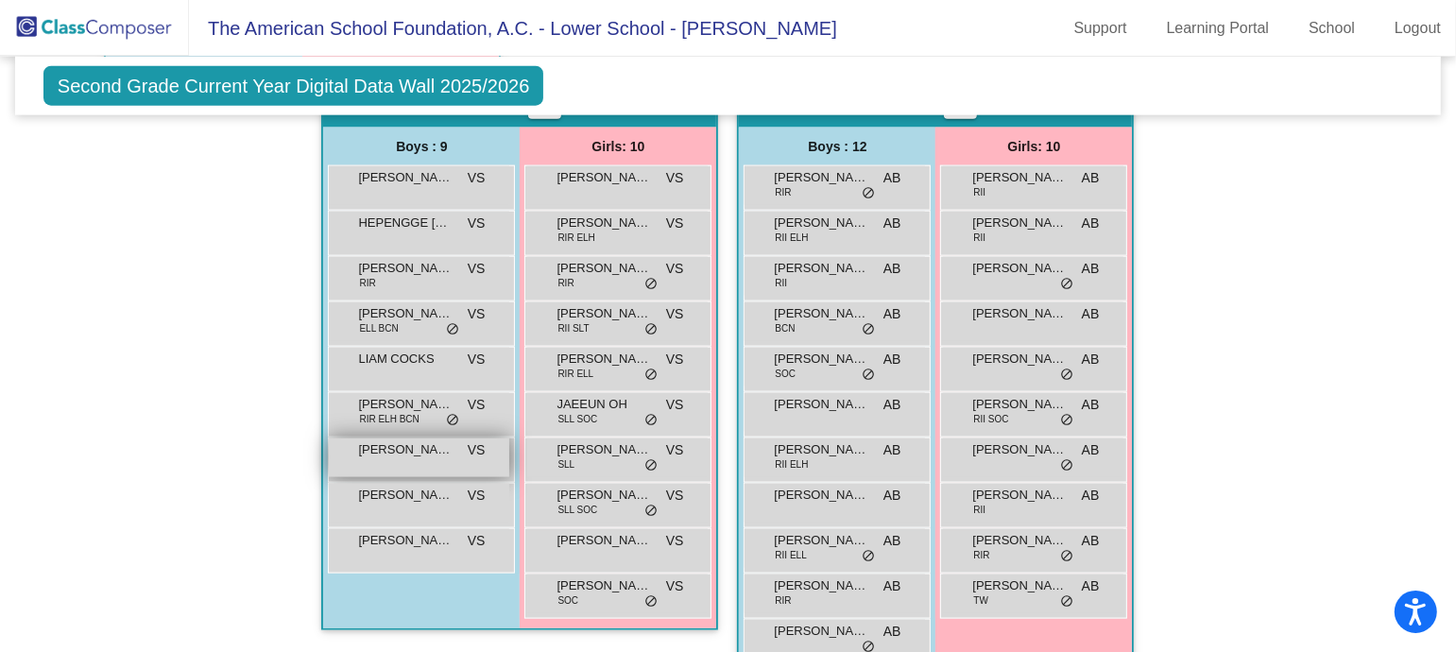  I want to click on span: RIR ELH, so click(576, 237).